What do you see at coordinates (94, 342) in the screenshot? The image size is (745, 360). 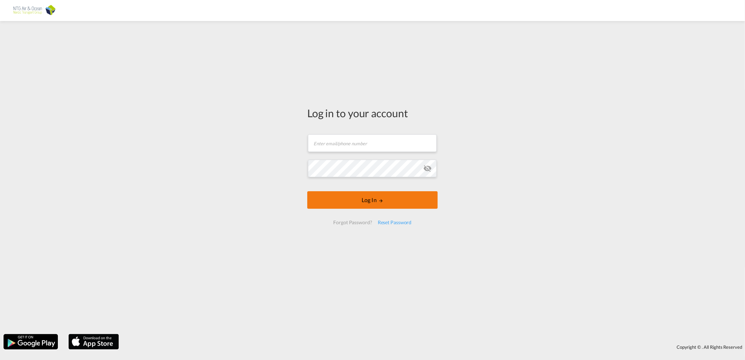 I see `img: apple.png` at bounding box center [94, 342].